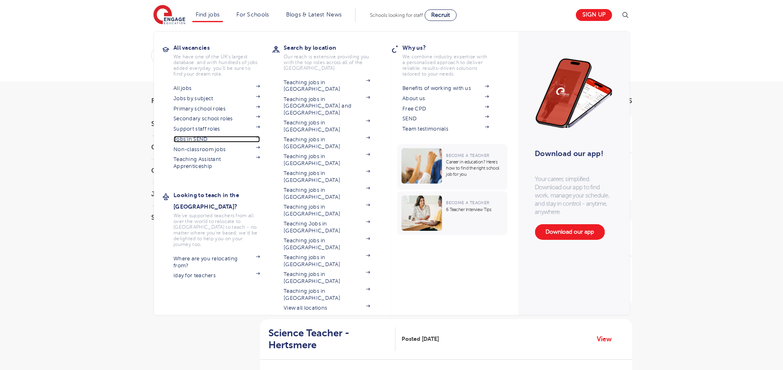 This screenshot has height=370, width=783. I want to click on h3: Search by location, so click(333, 48).